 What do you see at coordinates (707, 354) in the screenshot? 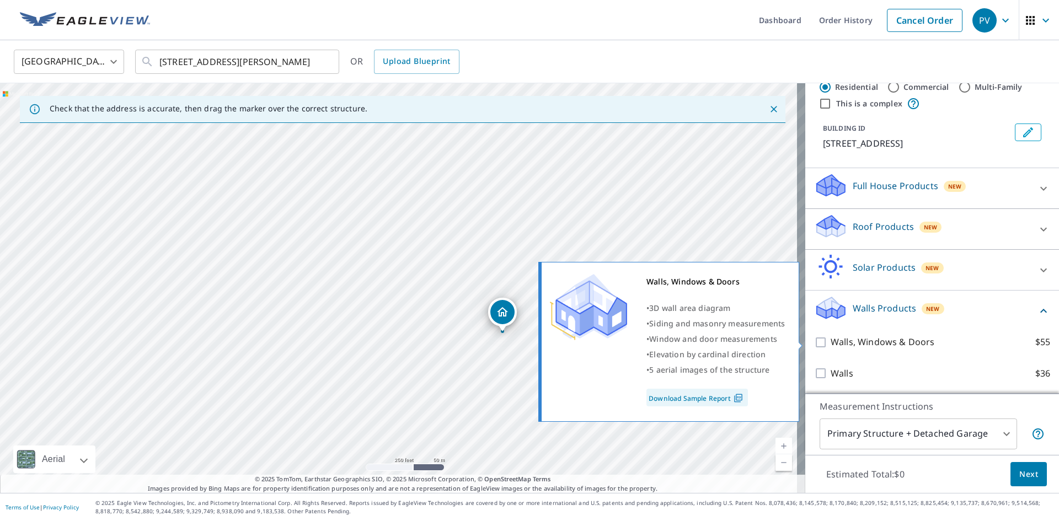
I see `span: Elevation by cardinal direction` at bounding box center [707, 354].